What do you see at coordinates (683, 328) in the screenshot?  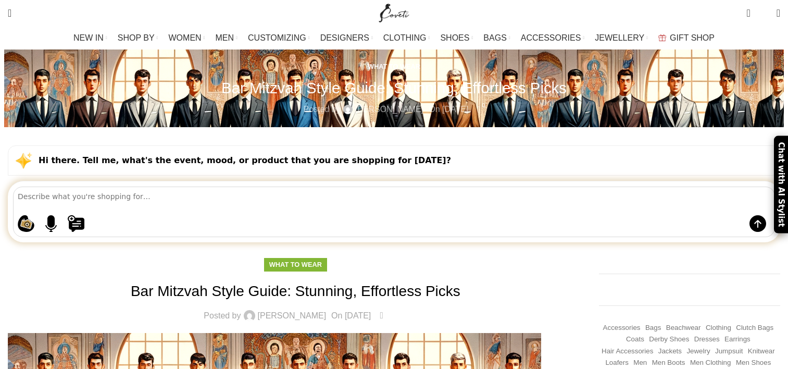 I see `a: Beachwear (451 items)` at bounding box center [683, 328].